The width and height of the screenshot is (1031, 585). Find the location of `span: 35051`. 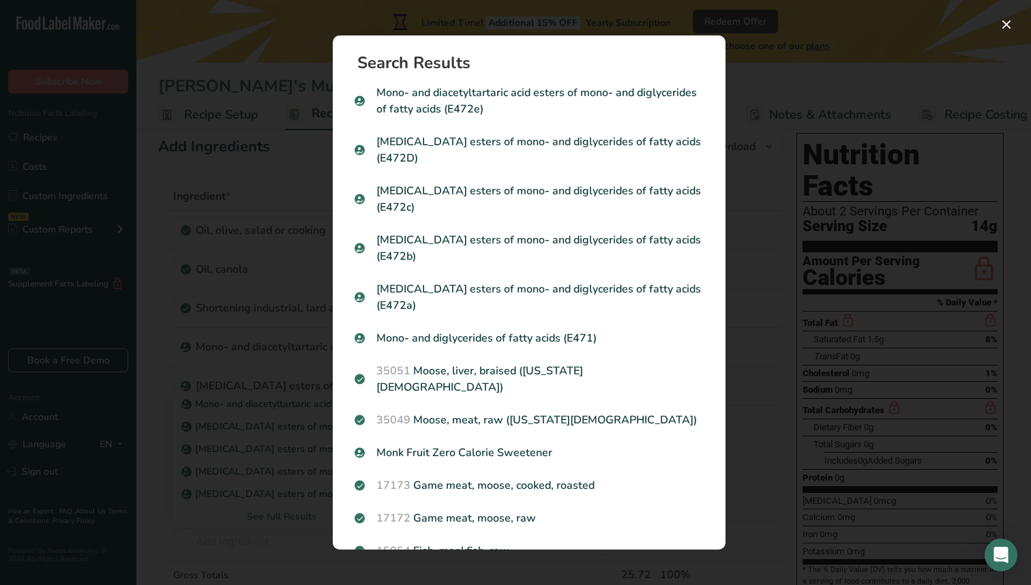

span: 35051 is located at coordinates (393, 371).